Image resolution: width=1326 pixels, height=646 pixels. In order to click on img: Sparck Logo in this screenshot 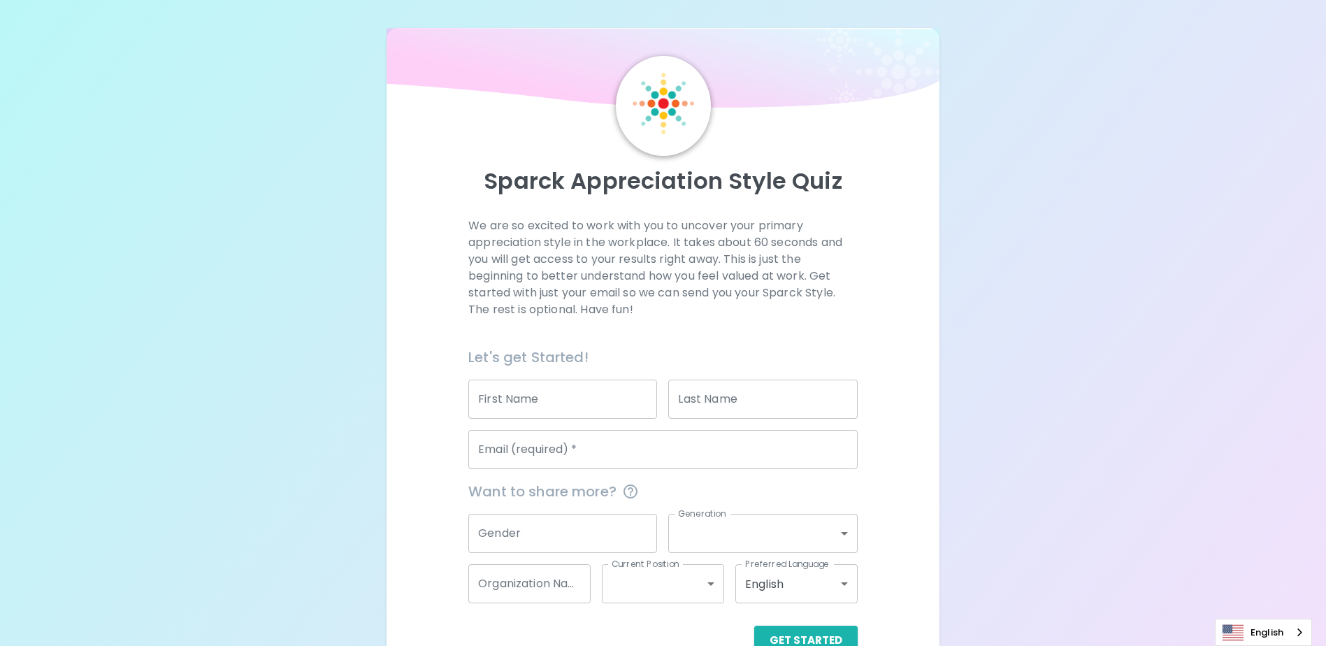, I will do `click(663, 103)`.